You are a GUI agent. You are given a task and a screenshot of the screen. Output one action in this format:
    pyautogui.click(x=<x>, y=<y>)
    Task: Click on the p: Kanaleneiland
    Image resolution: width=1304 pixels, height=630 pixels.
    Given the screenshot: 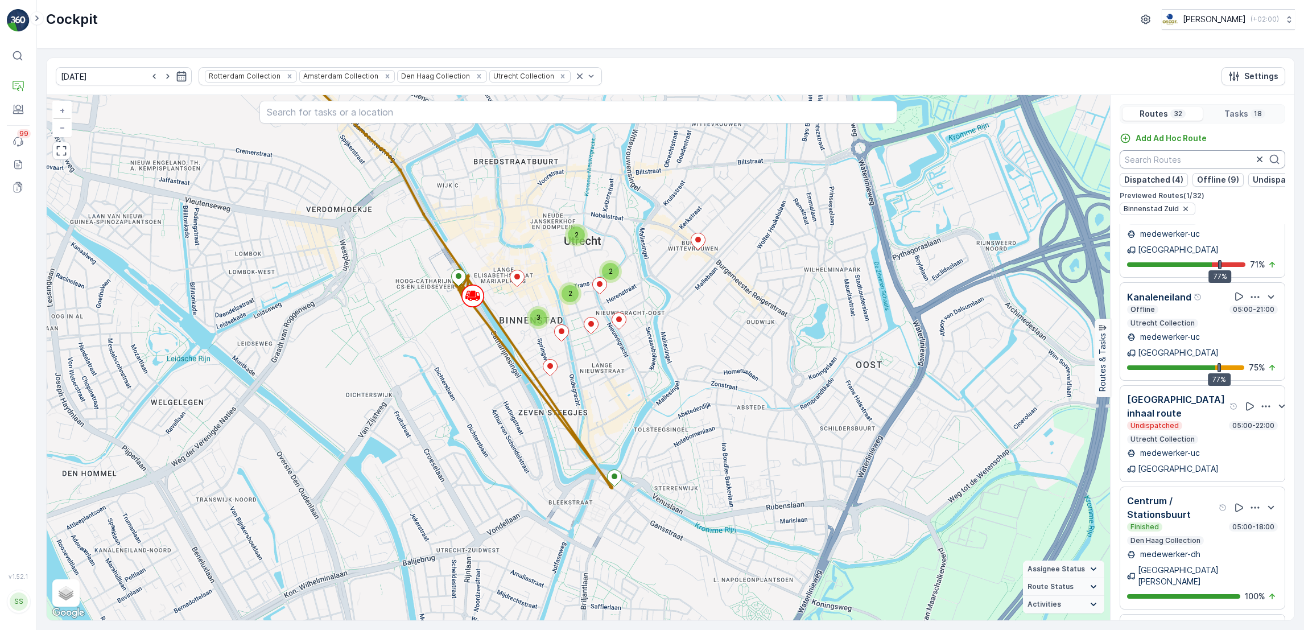 What is the action you would take?
    pyautogui.click(x=1159, y=297)
    